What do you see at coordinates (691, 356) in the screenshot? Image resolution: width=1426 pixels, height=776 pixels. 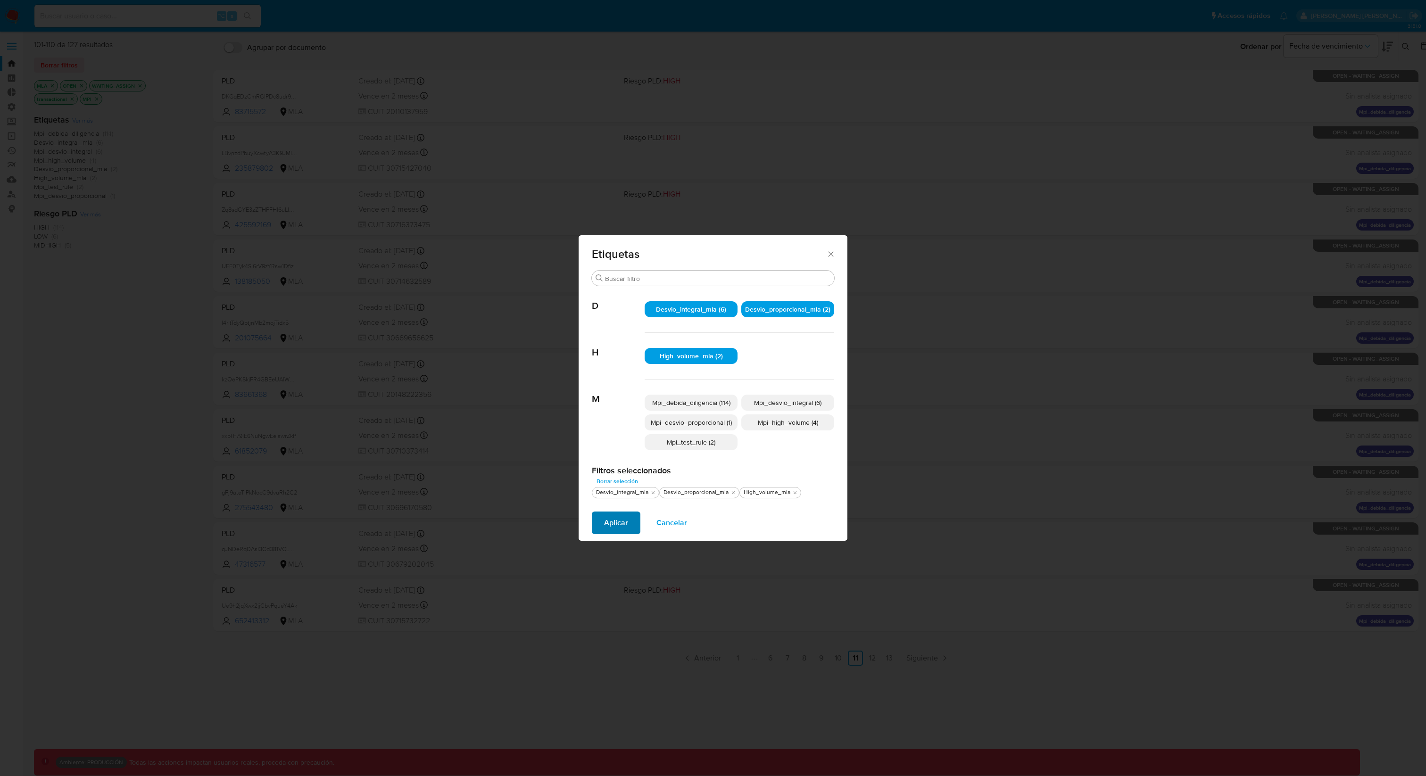 I see `div: High_volume_mla (2)` at bounding box center [691, 356].